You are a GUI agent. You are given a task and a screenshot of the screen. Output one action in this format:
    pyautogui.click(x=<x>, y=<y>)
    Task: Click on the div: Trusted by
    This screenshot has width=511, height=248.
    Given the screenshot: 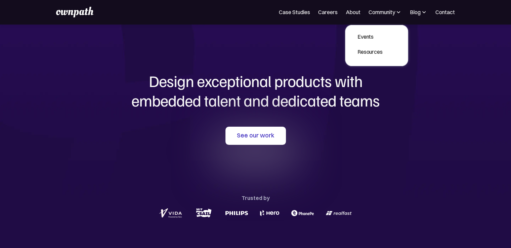 What is the action you would take?
    pyautogui.click(x=256, y=198)
    